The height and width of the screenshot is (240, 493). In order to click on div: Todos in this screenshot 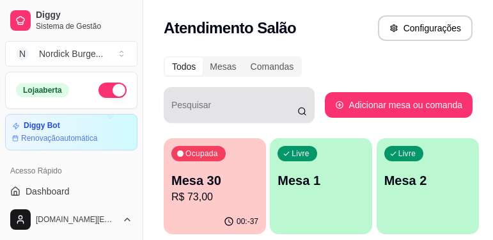, I will do `click(183, 66)`.